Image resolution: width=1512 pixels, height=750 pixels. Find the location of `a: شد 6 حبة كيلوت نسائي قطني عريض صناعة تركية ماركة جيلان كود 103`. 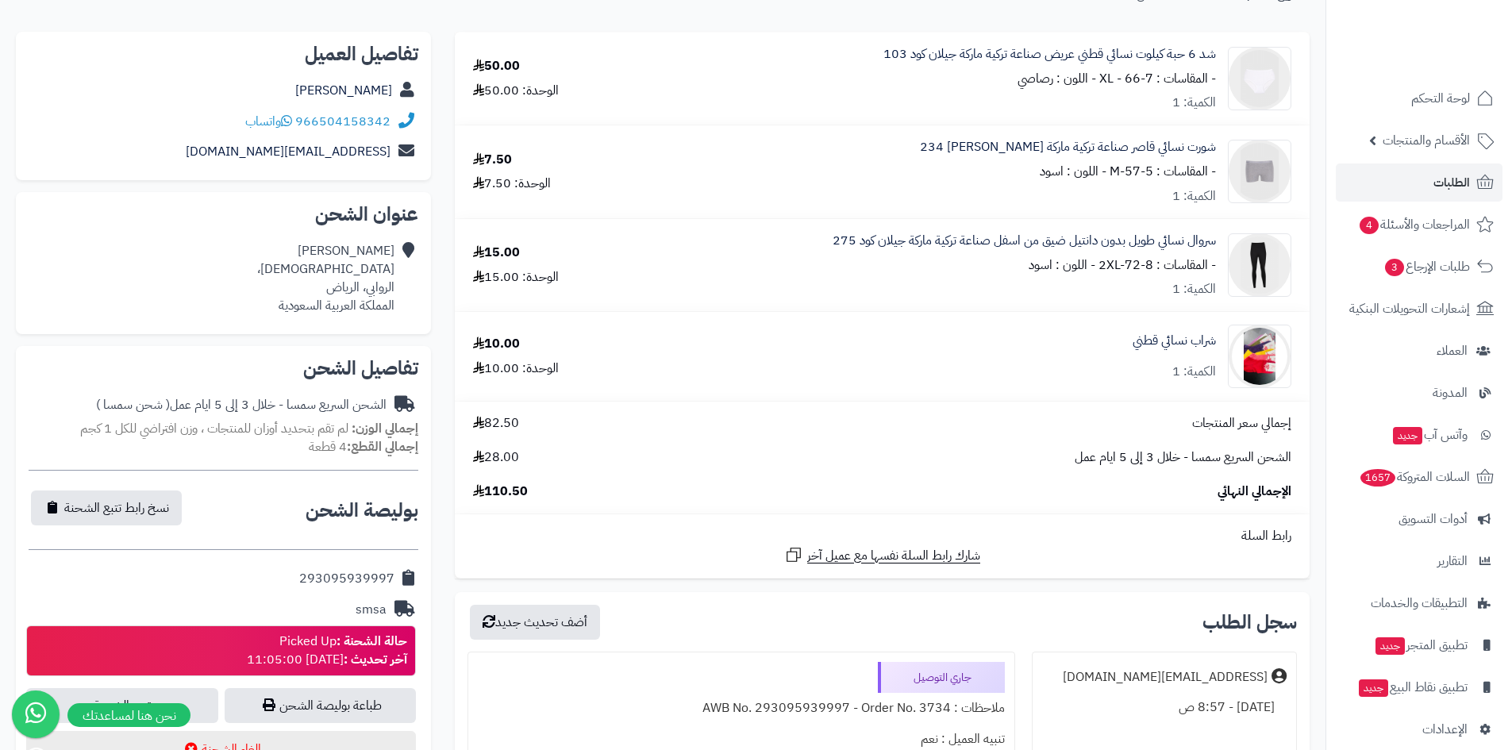

a: شد 6 حبة كيلوت نسائي قطني عريض صناعة تركية ماركة جيلان كود 103 is located at coordinates (1049, 54).